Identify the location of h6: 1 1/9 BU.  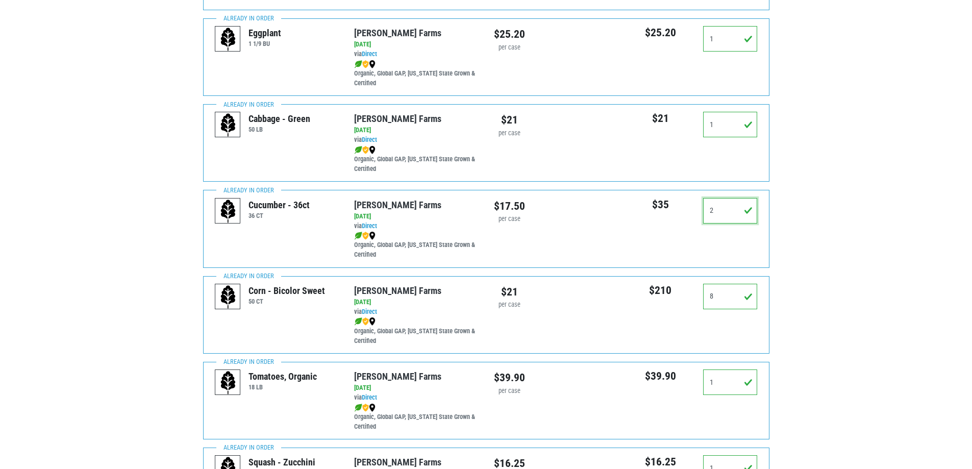
(265, 43).